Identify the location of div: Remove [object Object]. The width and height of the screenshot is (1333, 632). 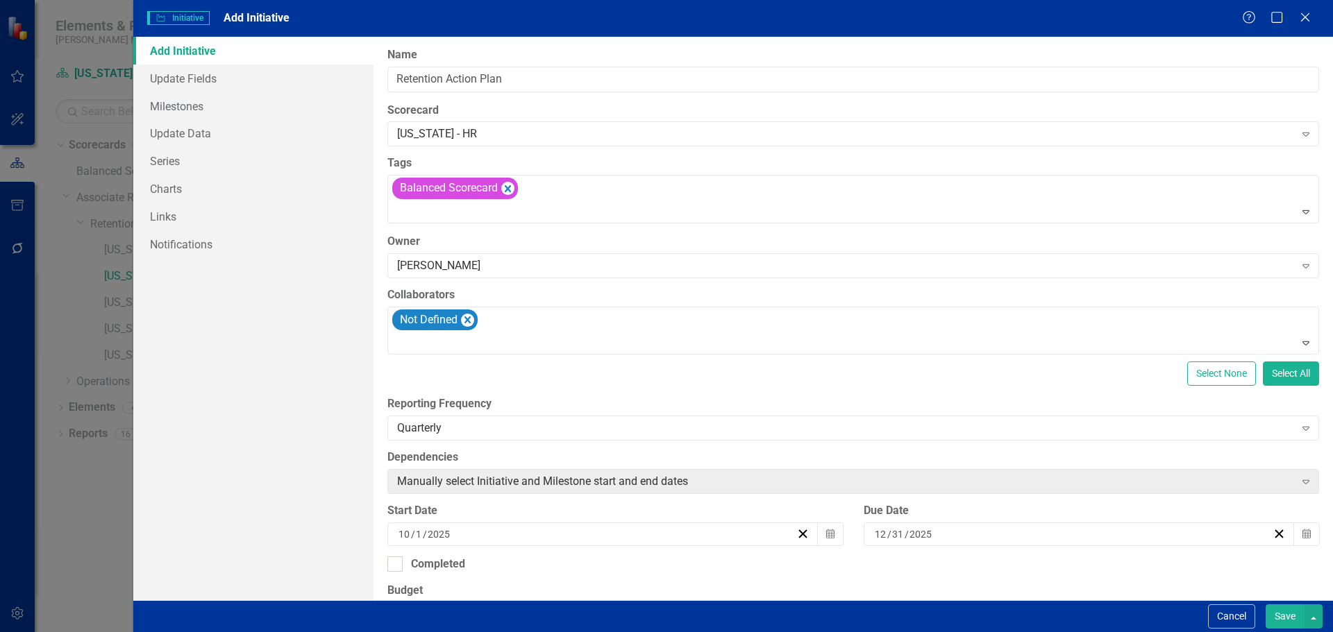
(507, 188).